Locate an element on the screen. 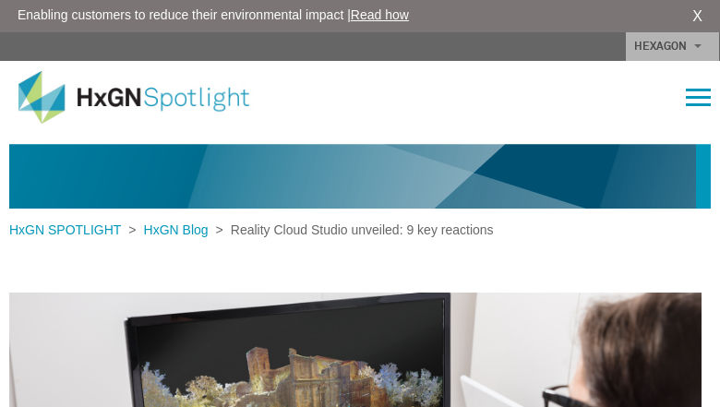 This screenshot has height=407, width=720. span: Reality Cloud Studio unveiled: 9 key reactions is located at coordinates (358, 230).